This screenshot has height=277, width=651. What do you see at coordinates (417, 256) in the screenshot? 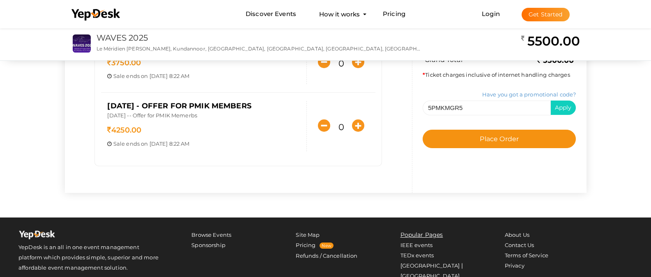
I see `a: TEDx events` at bounding box center [417, 256].